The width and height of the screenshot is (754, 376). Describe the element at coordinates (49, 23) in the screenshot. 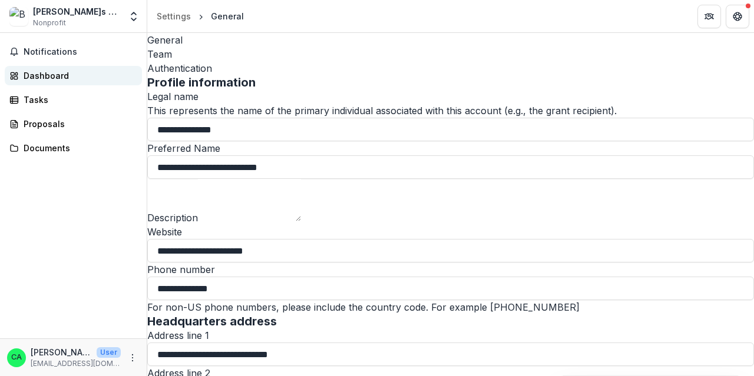

I see `span: Nonprofit` at that location.